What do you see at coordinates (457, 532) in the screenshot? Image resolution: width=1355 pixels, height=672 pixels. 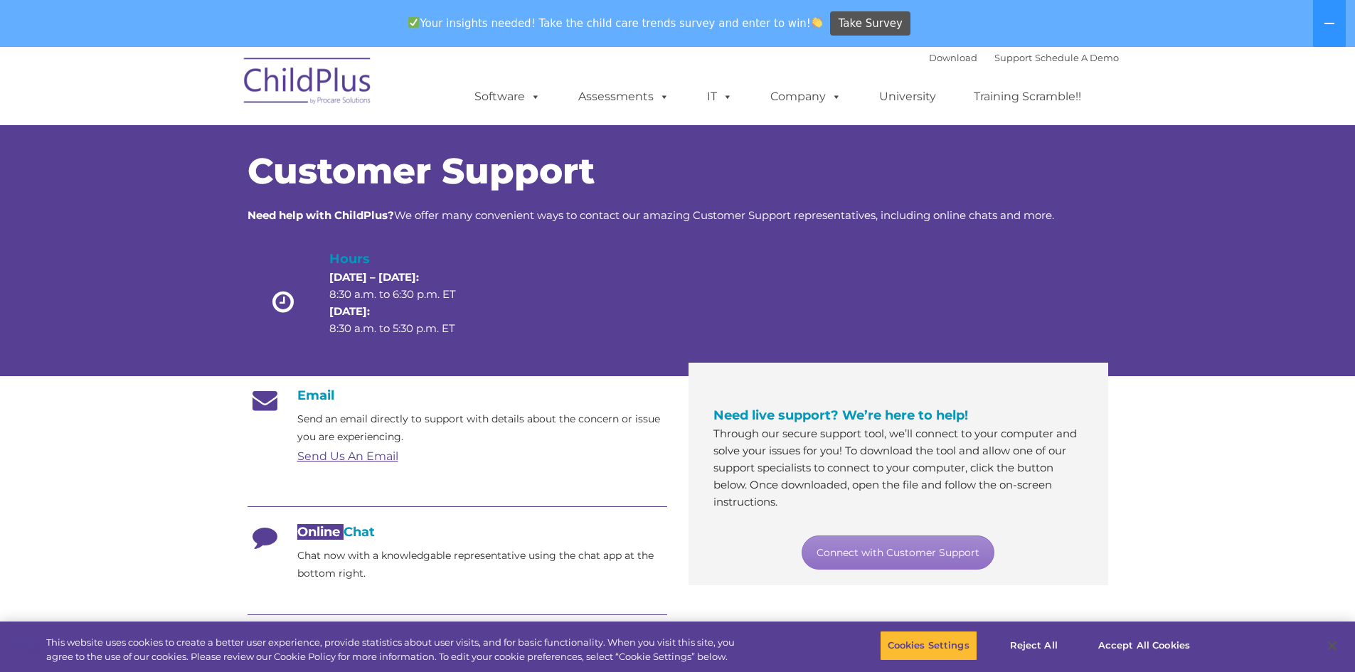 I see `h4: Online Chat` at bounding box center [457, 532].